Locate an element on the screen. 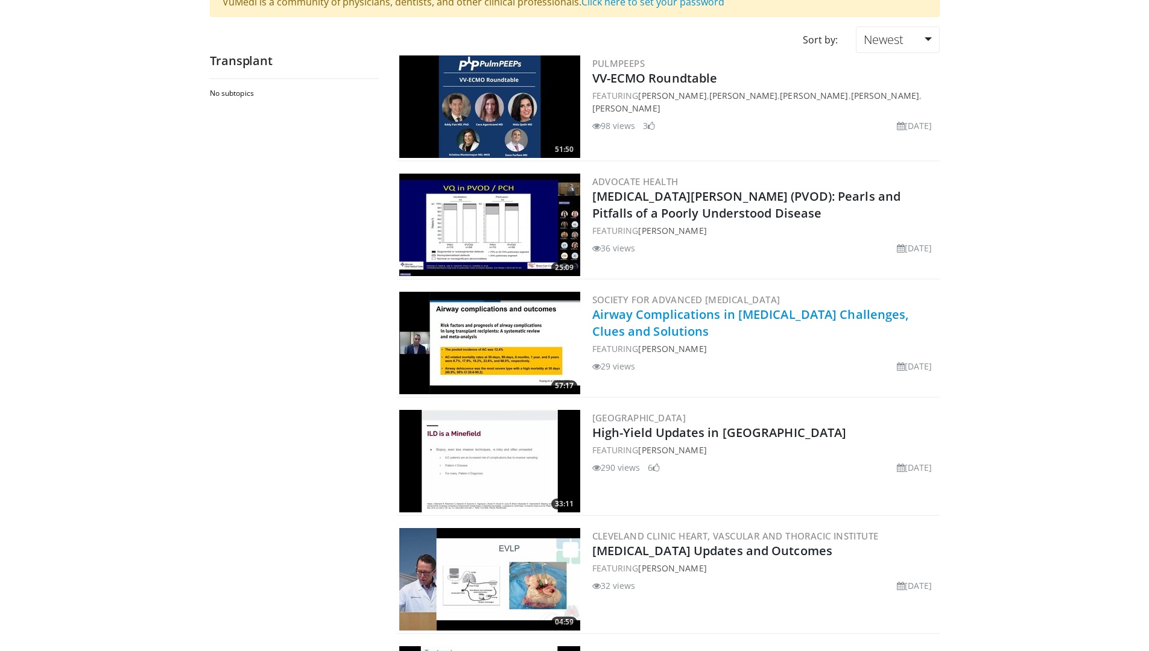 This screenshot has width=1149, height=651. a: Advocate Health is located at coordinates (635, 182).